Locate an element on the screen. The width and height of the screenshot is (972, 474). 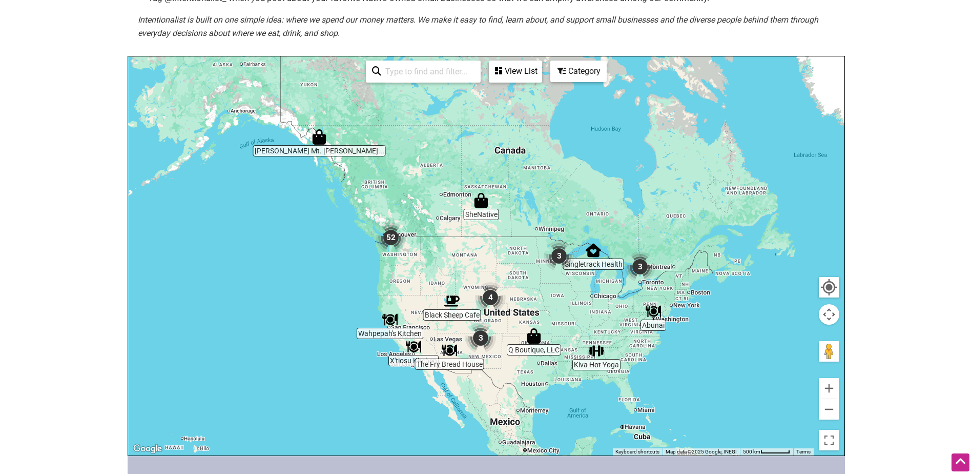
div: Singletrack Health is located at coordinates (594, 250).